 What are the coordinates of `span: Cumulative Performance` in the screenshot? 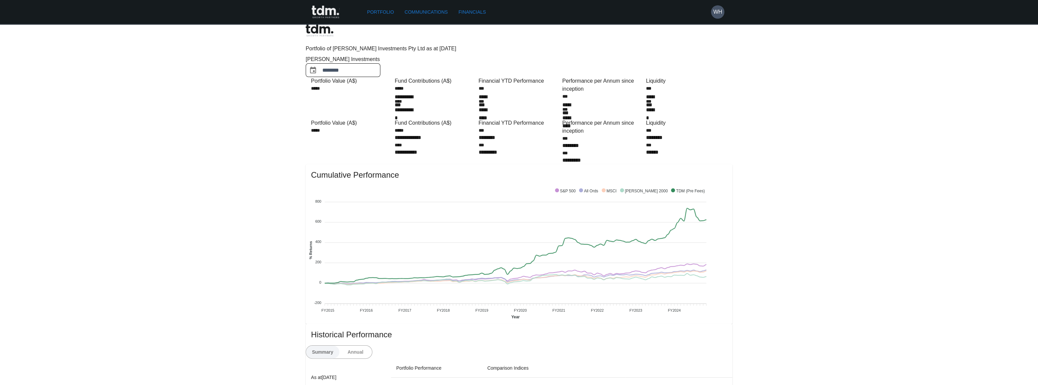 It's located at (519, 175).